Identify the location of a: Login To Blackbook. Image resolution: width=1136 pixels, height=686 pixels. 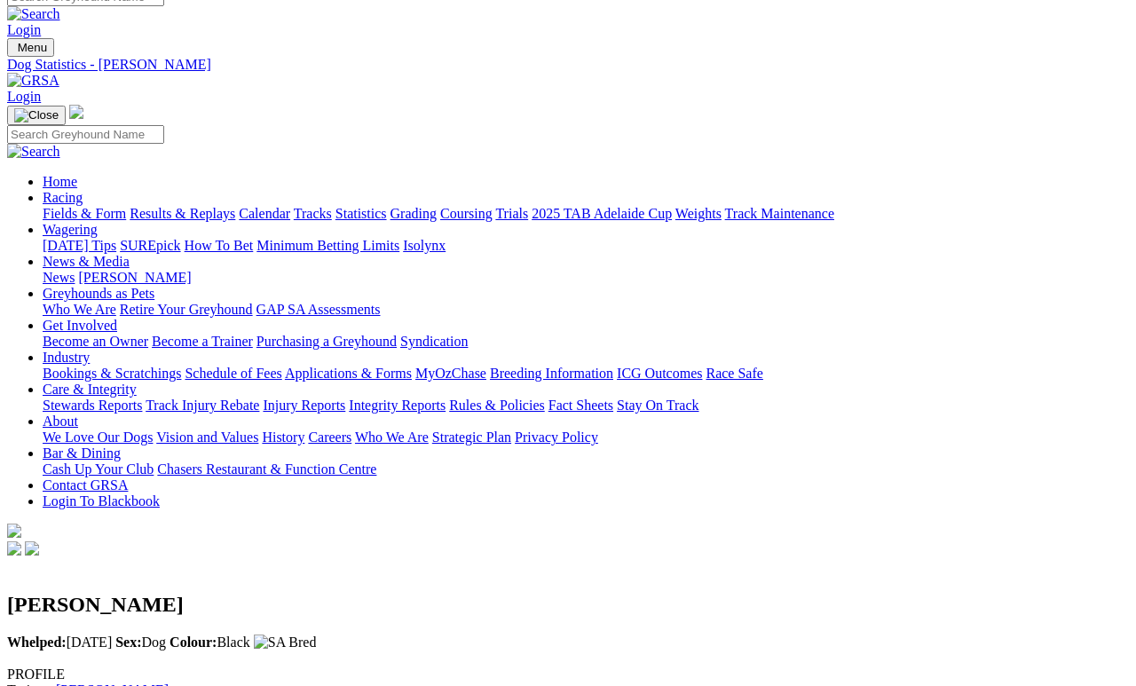
(101, 501).